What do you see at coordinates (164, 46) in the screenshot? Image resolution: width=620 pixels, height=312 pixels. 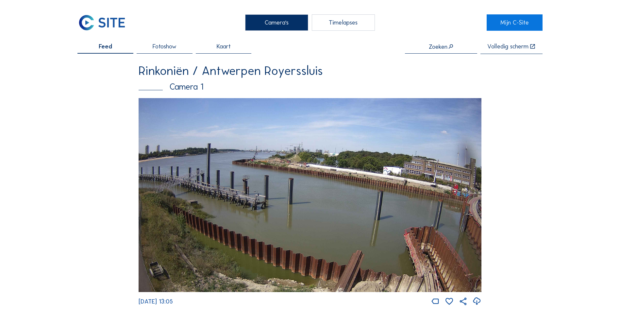 I see `span: Fotoshow` at bounding box center [164, 46].